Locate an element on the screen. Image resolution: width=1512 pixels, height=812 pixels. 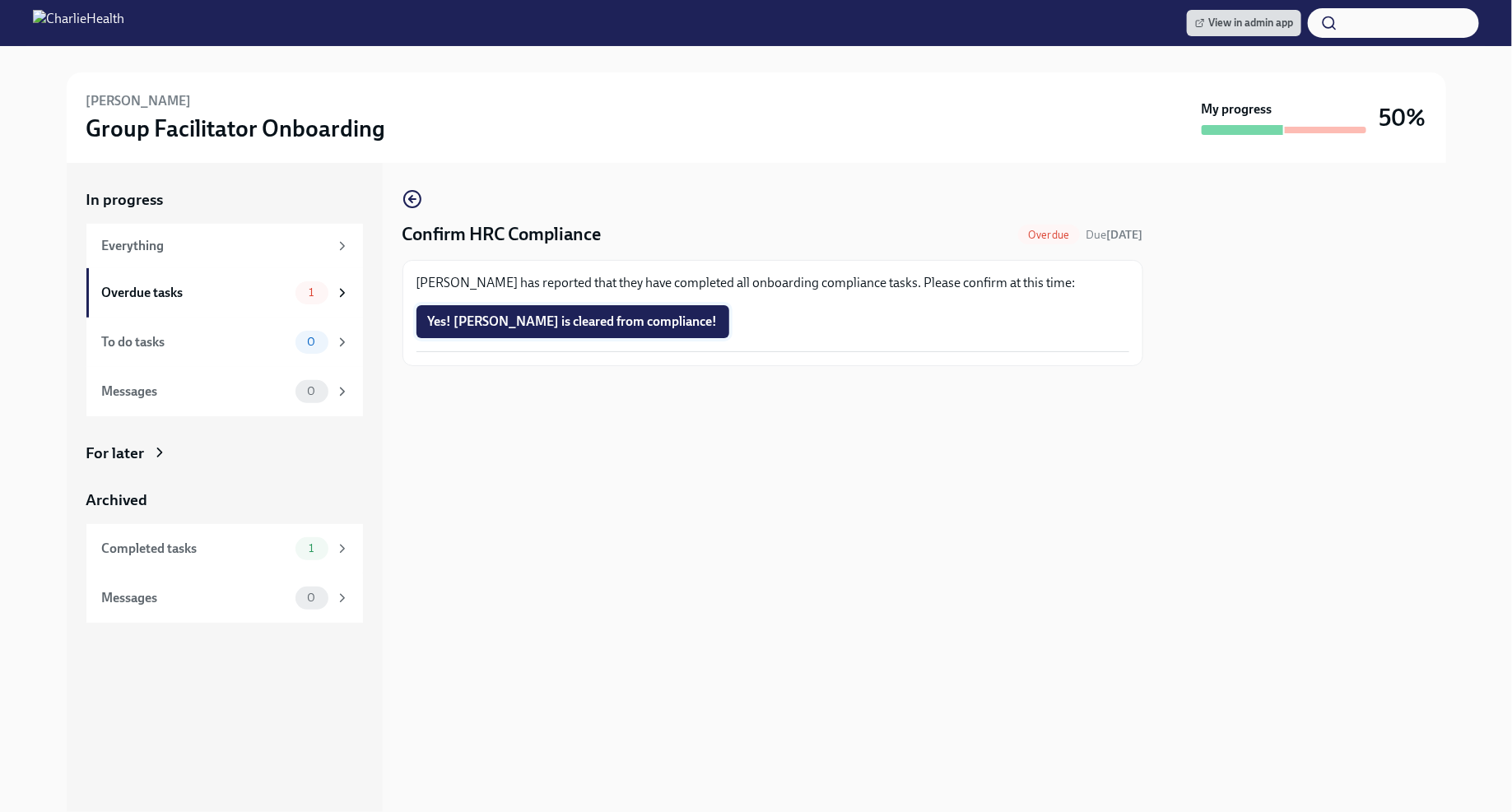
img: CharlieHealth is located at coordinates (78, 24).